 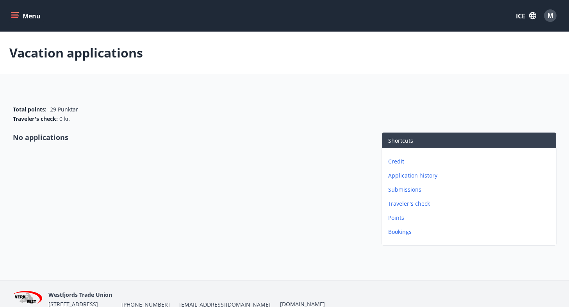 I want to click on font: Westfjords Trade Union, so click(x=80, y=294).